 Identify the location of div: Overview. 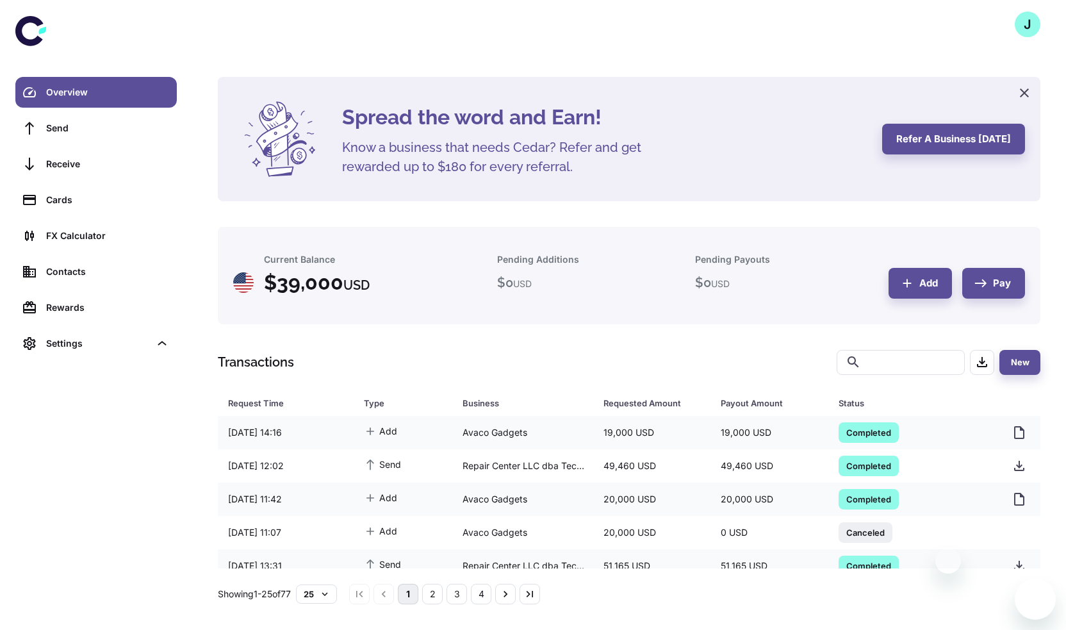
(108, 92).